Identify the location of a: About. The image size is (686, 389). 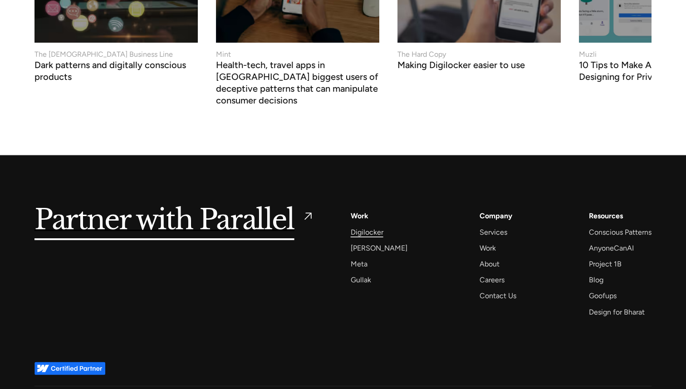
(490, 264).